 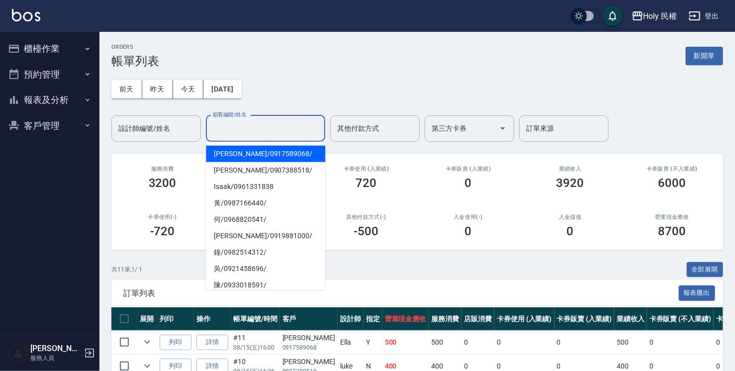 What do you see at coordinates (631, 319) in the screenshot?
I see `th: 業績收入` at bounding box center [631, 319].